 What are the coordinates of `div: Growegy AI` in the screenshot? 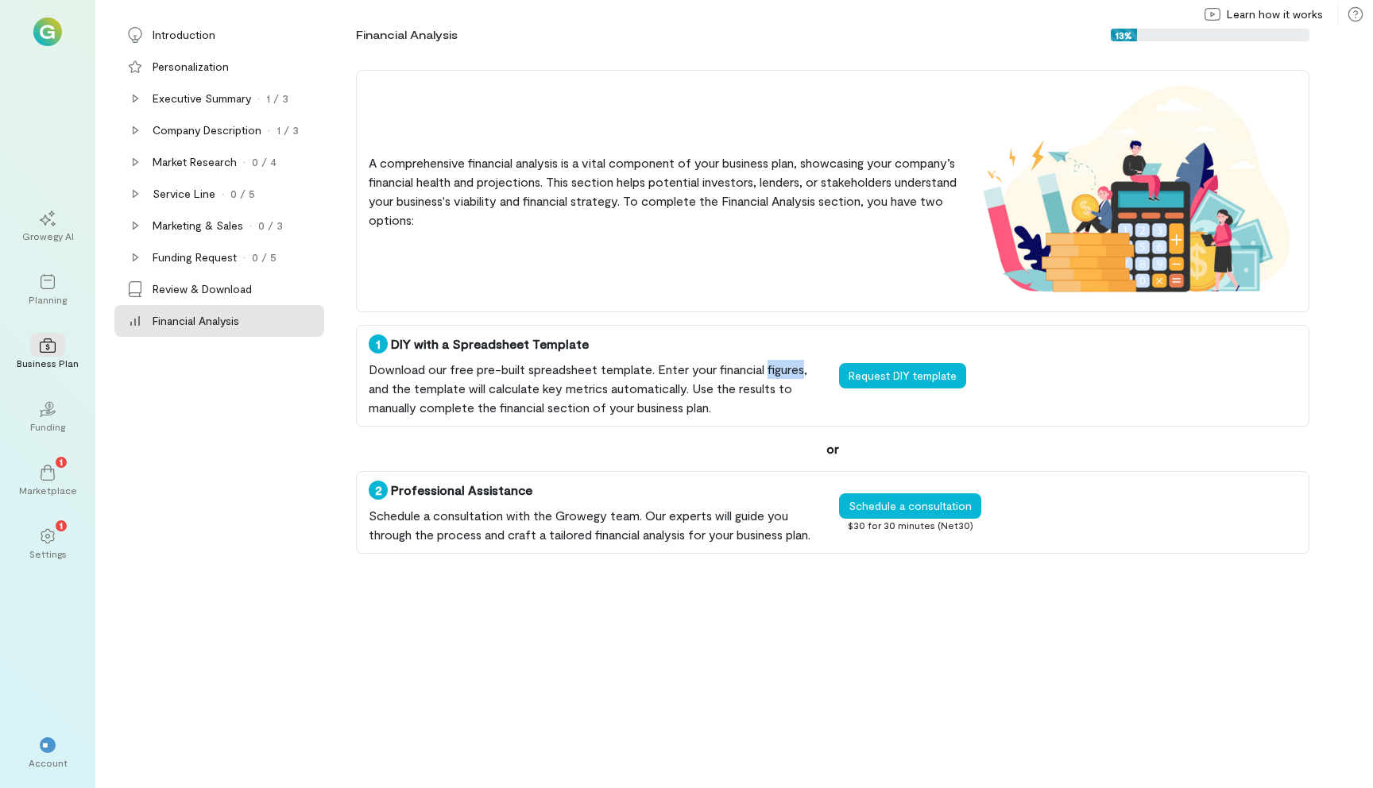 It's located at (48, 236).